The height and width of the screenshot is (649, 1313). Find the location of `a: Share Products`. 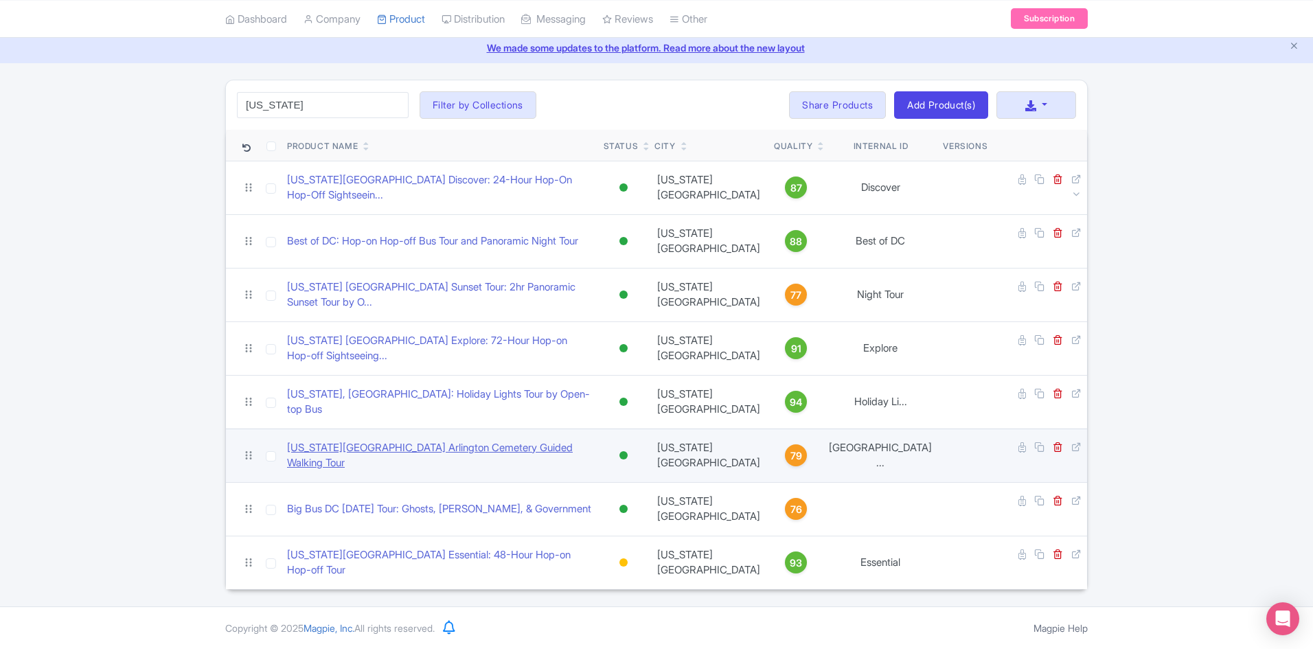

a: Share Products is located at coordinates (837, 105).